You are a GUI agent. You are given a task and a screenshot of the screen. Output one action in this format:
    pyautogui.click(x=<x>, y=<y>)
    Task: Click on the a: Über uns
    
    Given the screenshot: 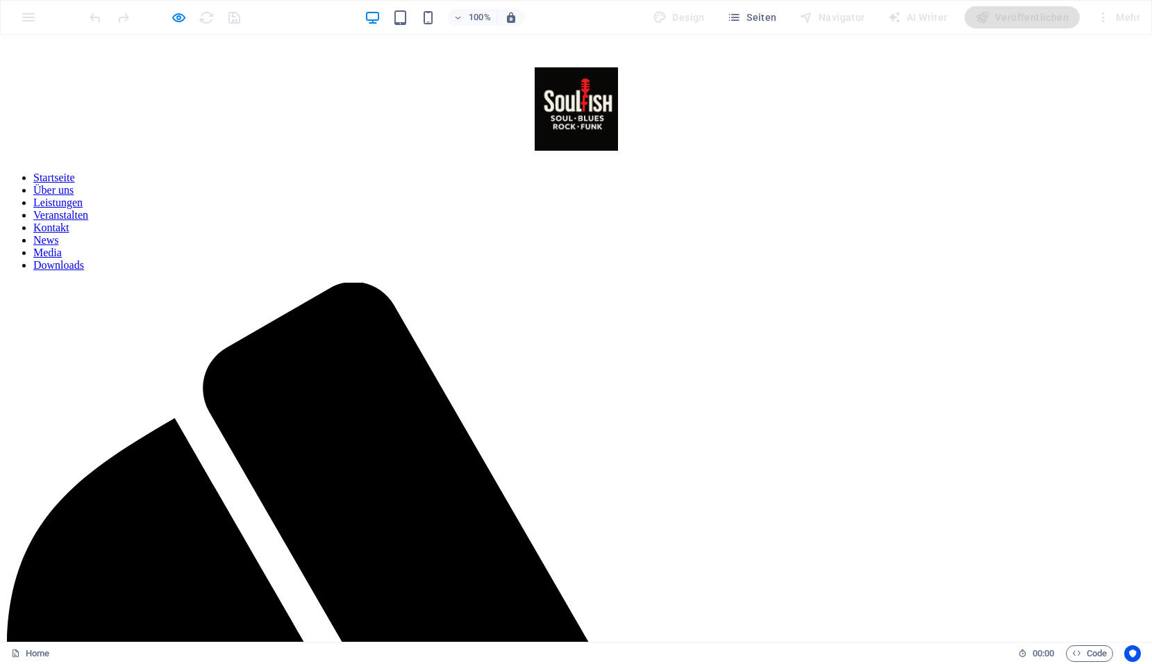 What is the action you would take?
    pyautogui.click(x=53, y=155)
    